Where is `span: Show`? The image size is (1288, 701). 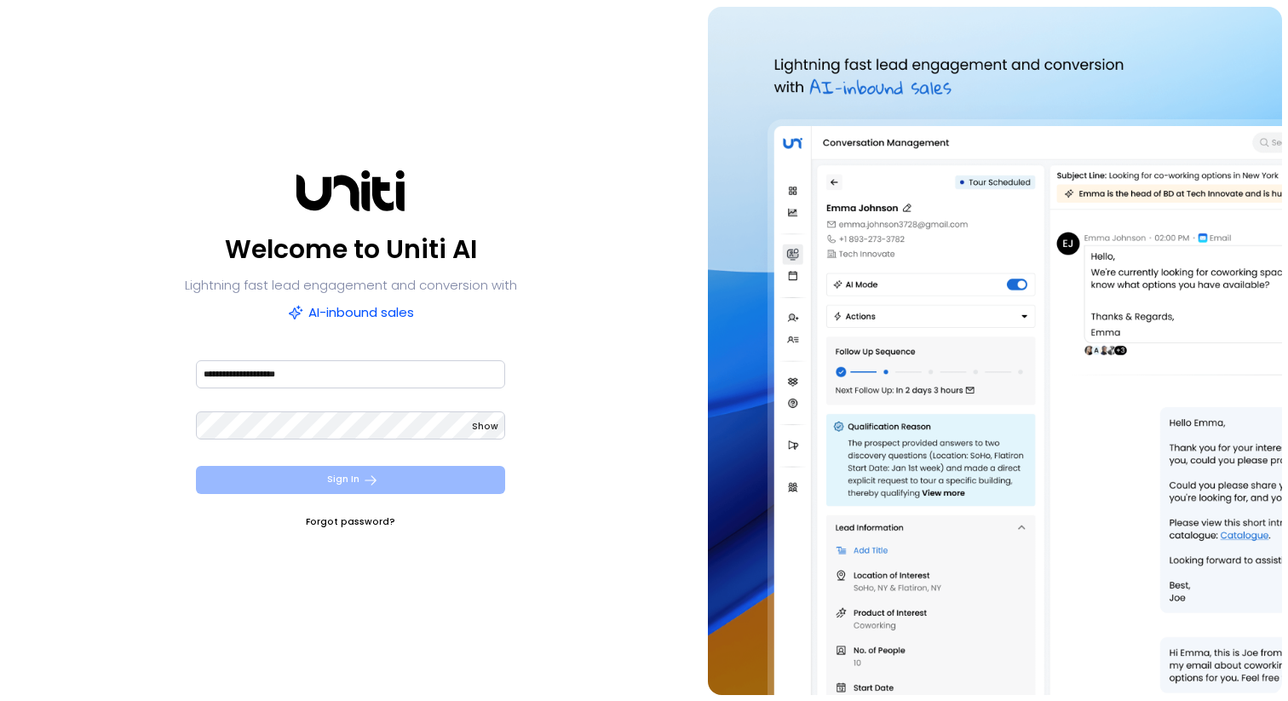
span: Show is located at coordinates (485, 426).